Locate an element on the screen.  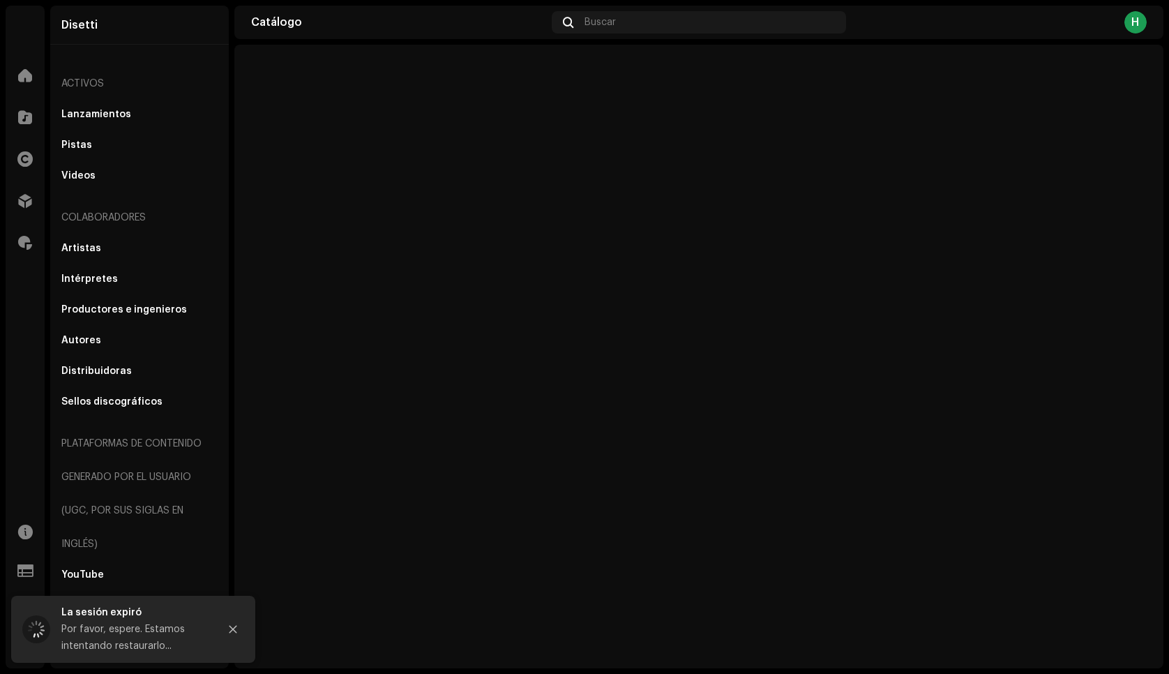
div: Activos is located at coordinates (139, 84).